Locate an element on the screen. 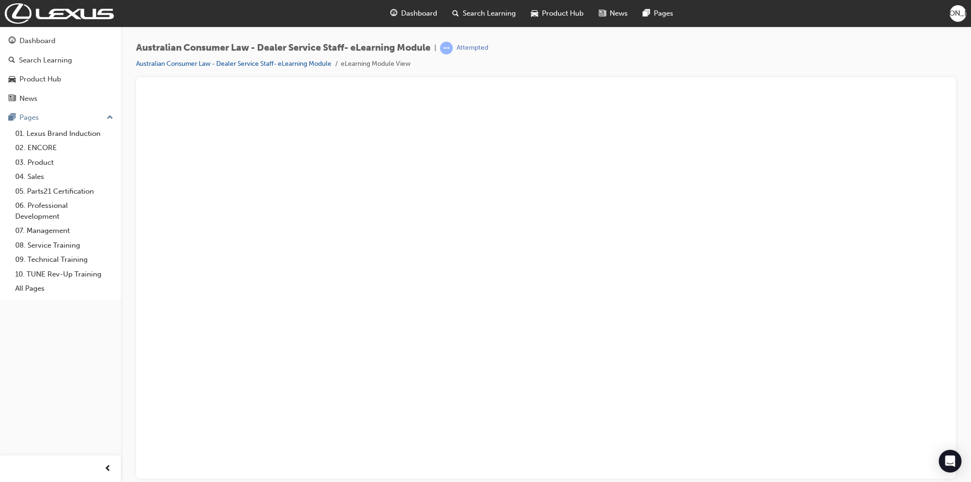 Image resolution: width=971 pixels, height=482 pixels. span: up-icon is located at coordinates (110, 118).